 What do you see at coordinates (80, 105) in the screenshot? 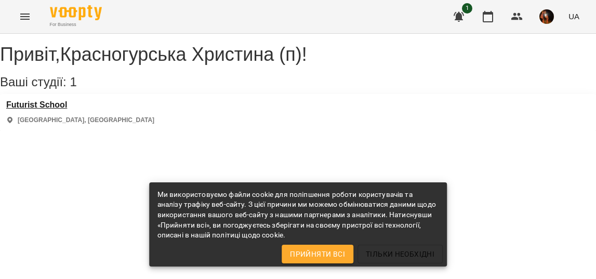
I see `h3: Futurist School` at bounding box center [80, 105].